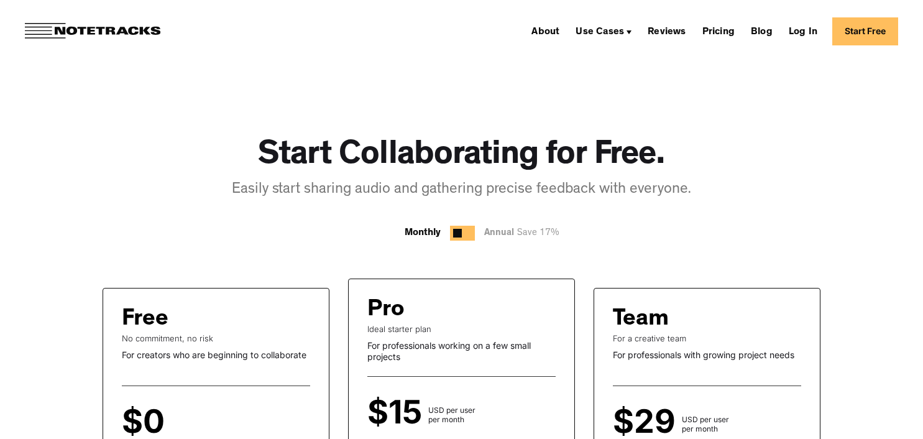 This screenshot has height=439, width=923. Describe the element at coordinates (525, 233) in the screenshot. I see `div: Annual` at that location.